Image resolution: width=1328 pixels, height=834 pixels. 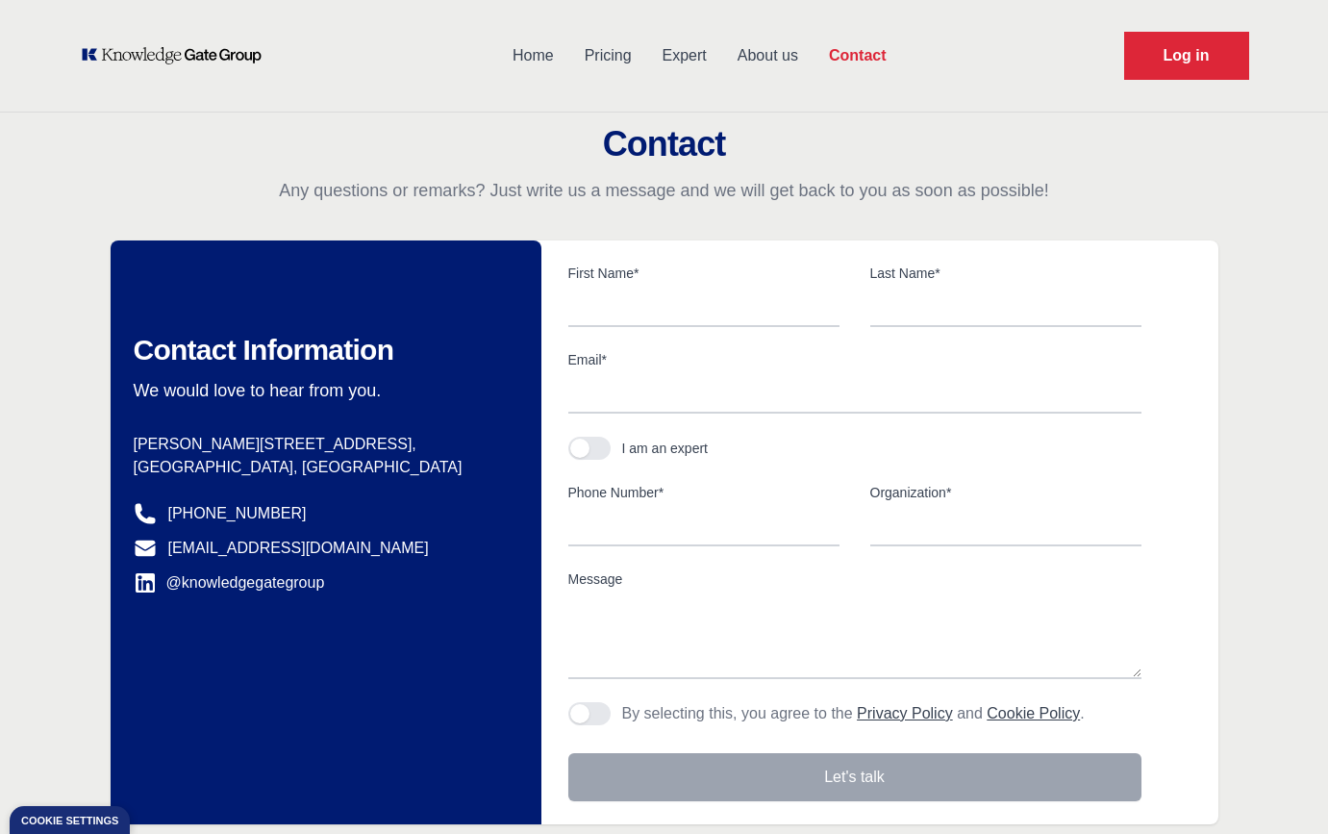 I want to click on label: Email*, so click(x=855, y=360).